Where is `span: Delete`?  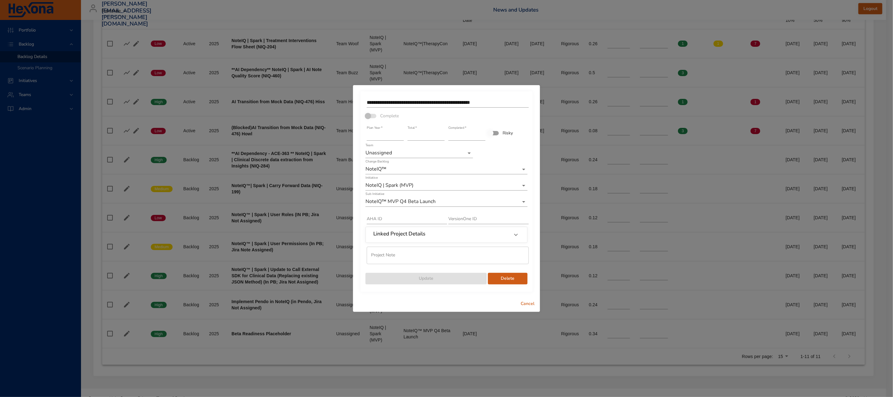 span: Delete is located at coordinates (508, 278).